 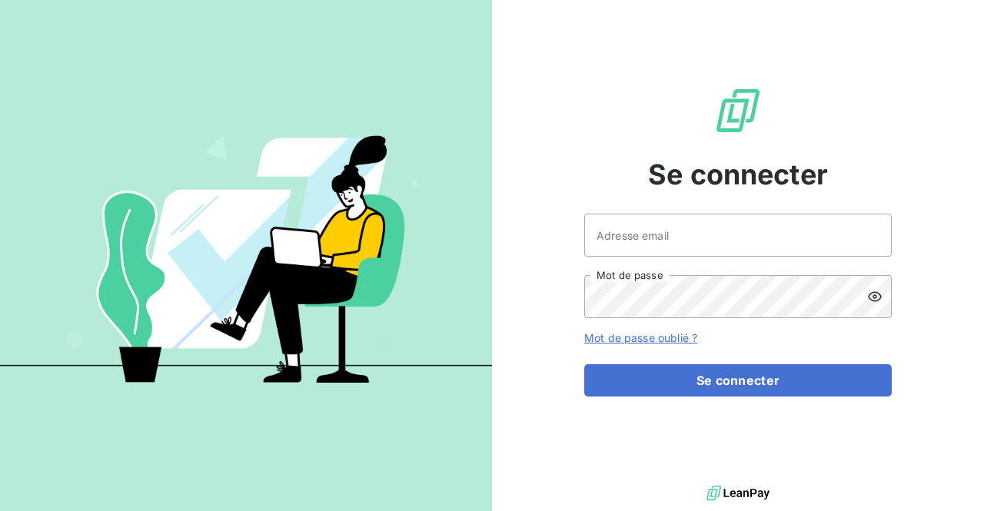 What do you see at coordinates (641, 338) in the screenshot?
I see `a: Mot de passe oublié ?` at bounding box center [641, 338].